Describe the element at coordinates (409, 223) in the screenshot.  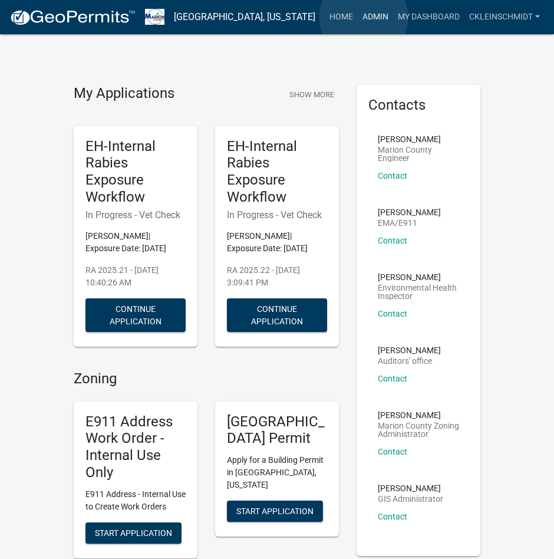
I see `p: EMA/E911` at that location.